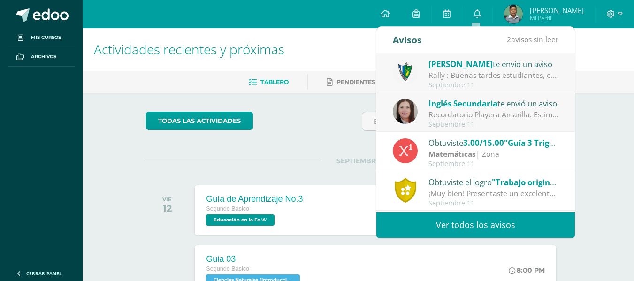 The width and height of the screenshot is (634, 281). I want to click on div: Guía de Aprendizaje No.3, so click(254, 199).